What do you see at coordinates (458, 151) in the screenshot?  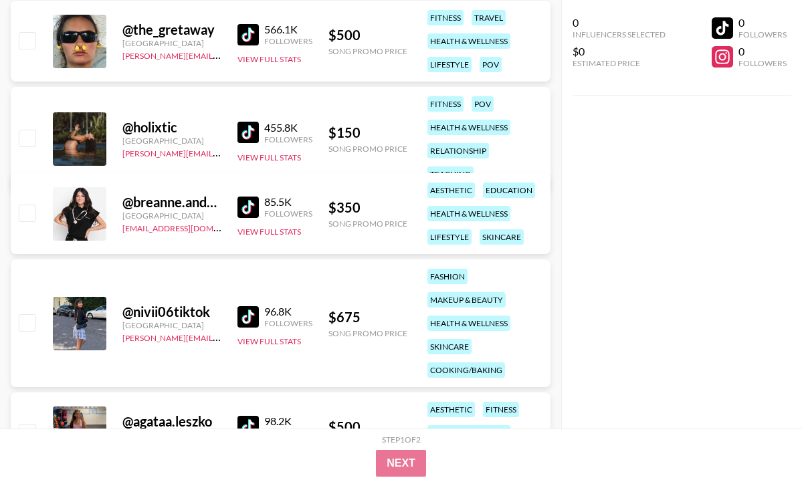 I see `div: relationship` at bounding box center [458, 151].